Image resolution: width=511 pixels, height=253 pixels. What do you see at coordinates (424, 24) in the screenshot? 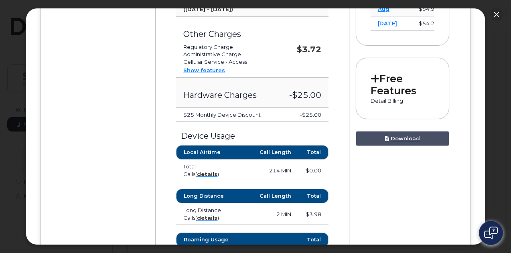
I see `td: $54.20` at bounding box center [424, 24].